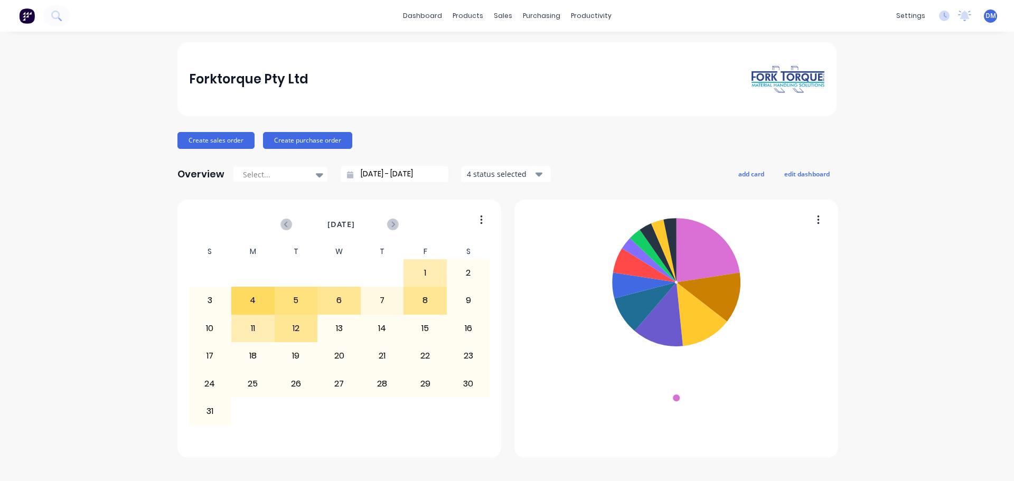 This screenshot has width=1014, height=481. I want to click on div: 29, so click(425, 383).